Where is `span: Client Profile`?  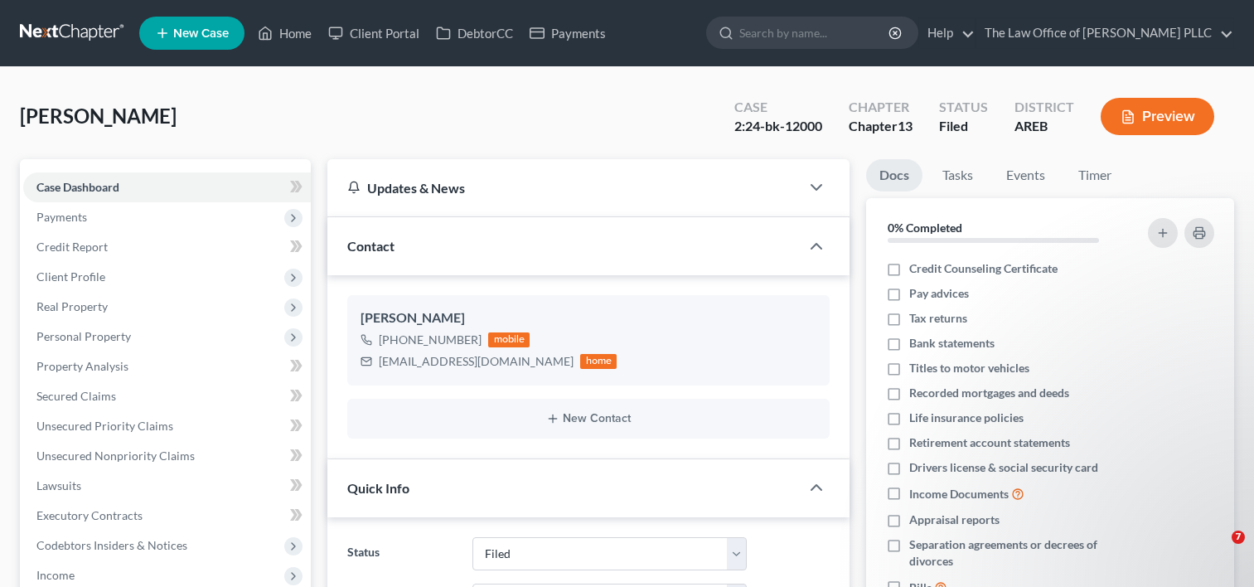 span: Client Profile is located at coordinates (70, 276).